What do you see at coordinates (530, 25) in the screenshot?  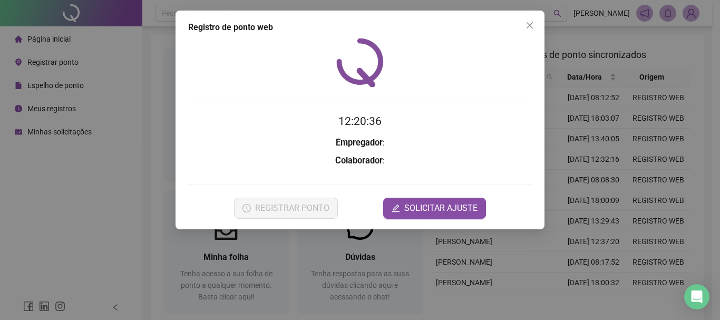 I see `span: close` at bounding box center [530, 25].